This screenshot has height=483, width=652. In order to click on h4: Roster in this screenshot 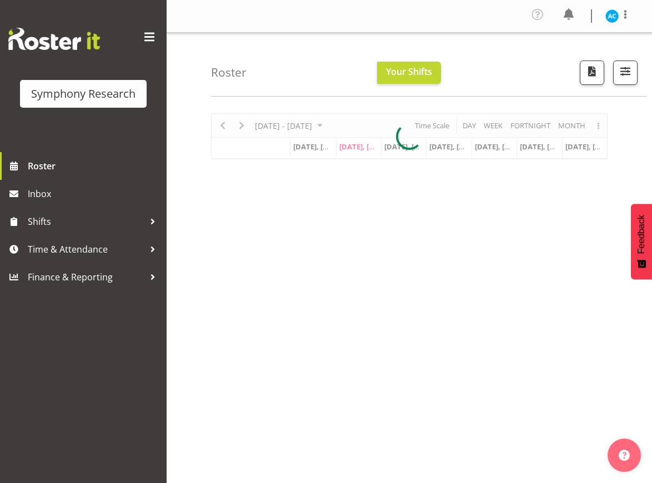, I will do `click(229, 72)`.